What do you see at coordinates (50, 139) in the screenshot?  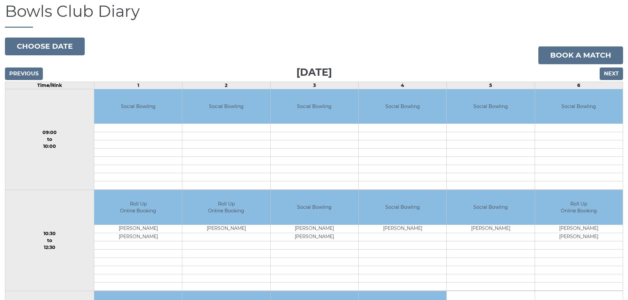 I see `td: 09:00 to 10:00` at bounding box center [50, 139].